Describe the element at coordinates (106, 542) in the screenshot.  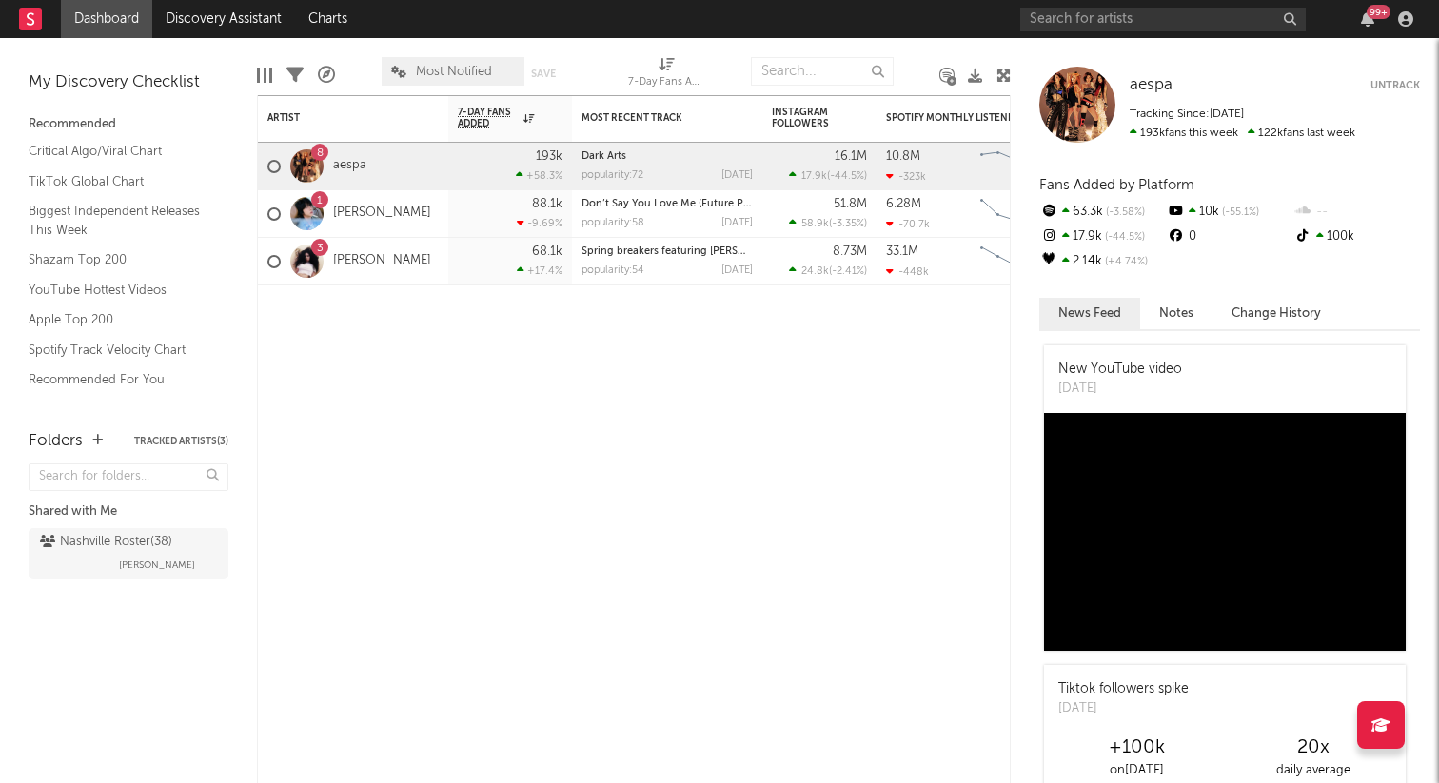
I see `div: Nashville Roster ( 38 )` at that location.